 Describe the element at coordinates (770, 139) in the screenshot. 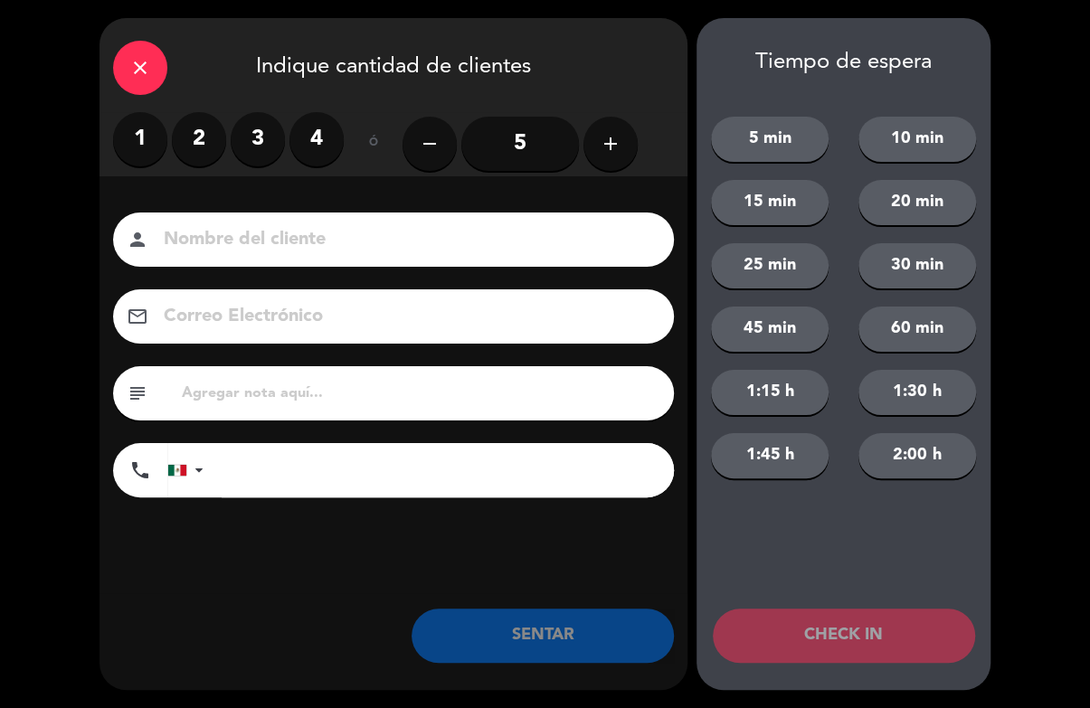

I see `button: 5 min` at that location.